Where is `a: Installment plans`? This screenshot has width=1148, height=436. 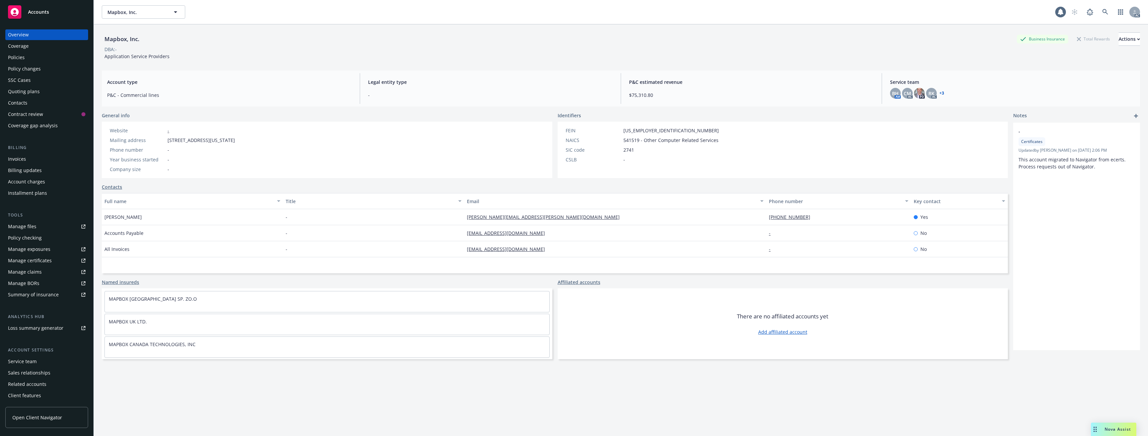
a: Installment plans is located at coordinates (47, 193).